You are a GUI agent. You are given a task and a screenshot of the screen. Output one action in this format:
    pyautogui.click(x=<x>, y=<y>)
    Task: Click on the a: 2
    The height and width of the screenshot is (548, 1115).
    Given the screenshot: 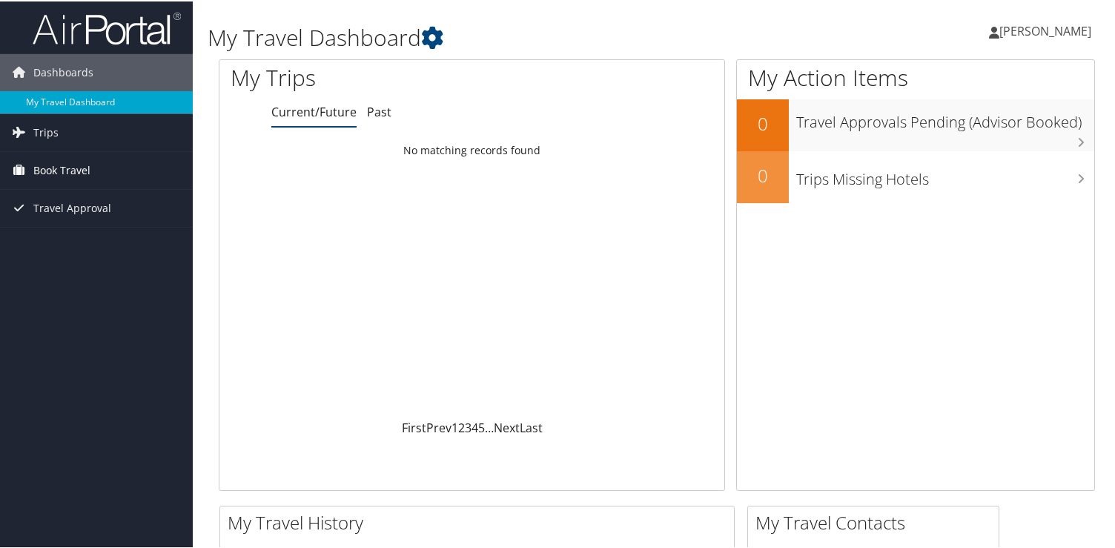 What is the action you would take?
    pyautogui.click(x=461, y=426)
    